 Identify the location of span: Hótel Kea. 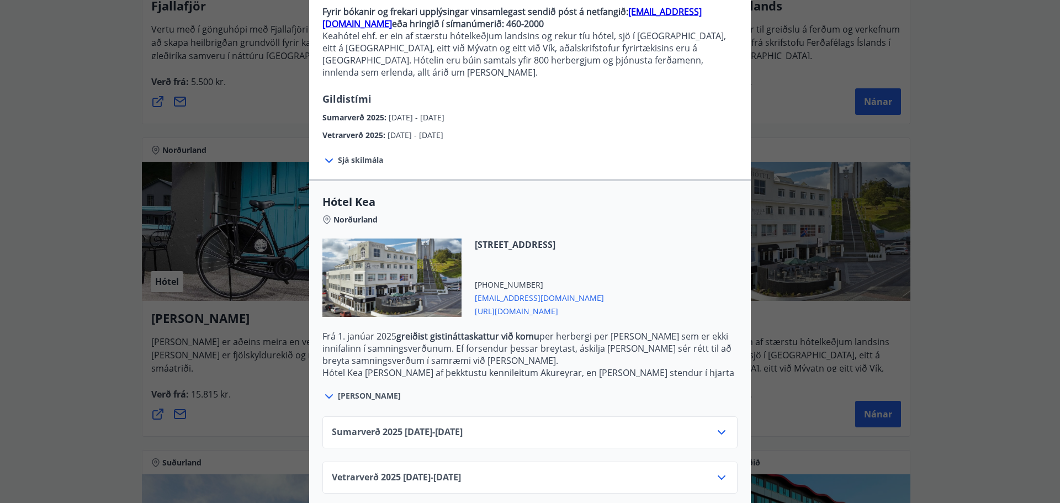
(530, 202).